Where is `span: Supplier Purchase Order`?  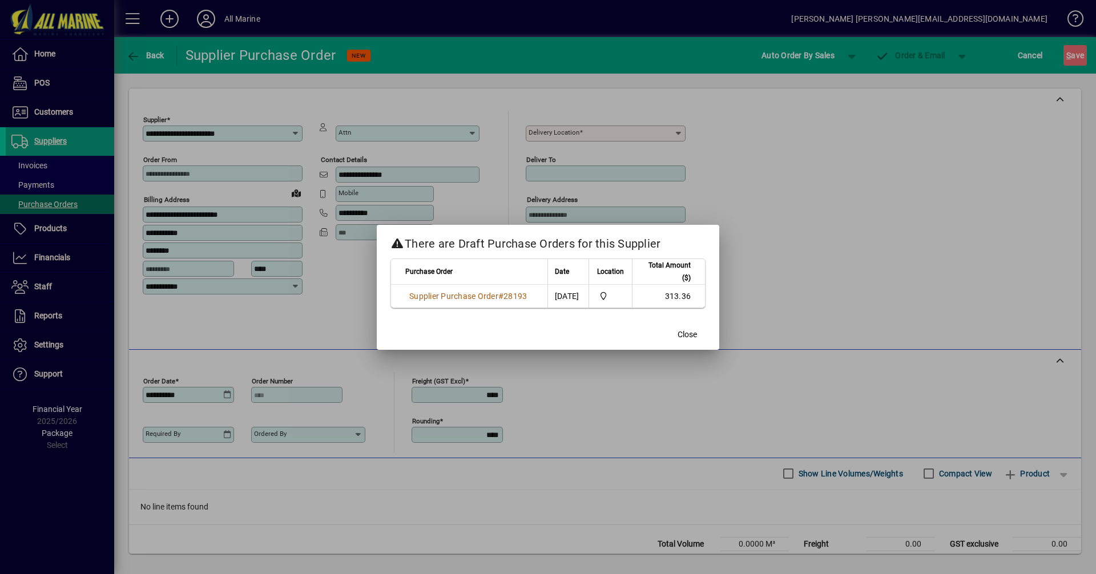 span: Supplier Purchase Order is located at coordinates (454, 296).